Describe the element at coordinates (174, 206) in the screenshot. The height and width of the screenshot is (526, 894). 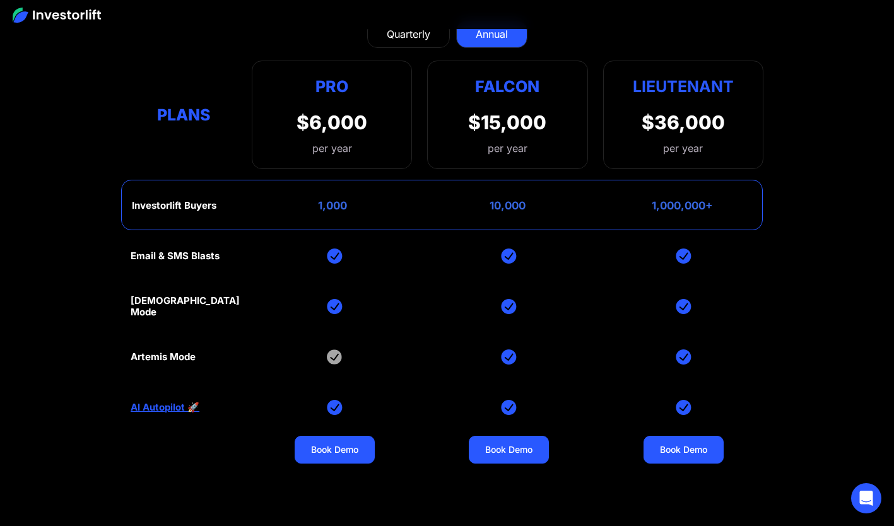
I see `div: Investorlift Buyers` at that location.